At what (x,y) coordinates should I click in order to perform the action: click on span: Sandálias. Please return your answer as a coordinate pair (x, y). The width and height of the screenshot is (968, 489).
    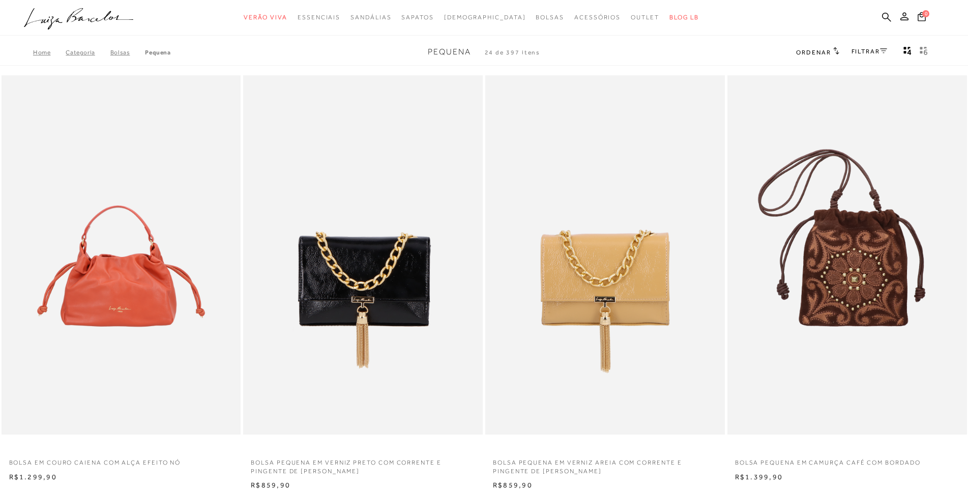
    Looking at the image, I should click on (371, 17).